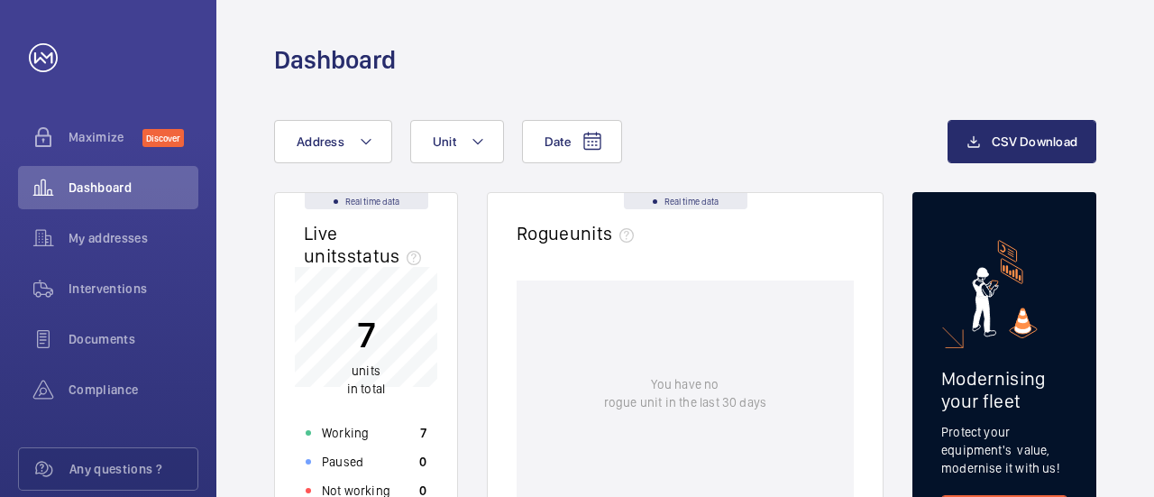  What do you see at coordinates (1005, 390) in the screenshot?
I see `h2: Modernising your fleet` at bounding box center [1005, 390].